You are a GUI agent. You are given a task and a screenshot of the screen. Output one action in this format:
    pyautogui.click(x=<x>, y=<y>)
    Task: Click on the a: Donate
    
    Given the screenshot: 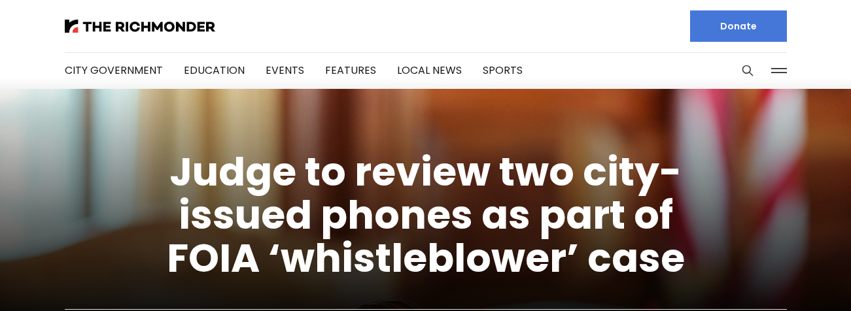 What is the action you would take?
    pyautogui.click(x=738, y=26)
    